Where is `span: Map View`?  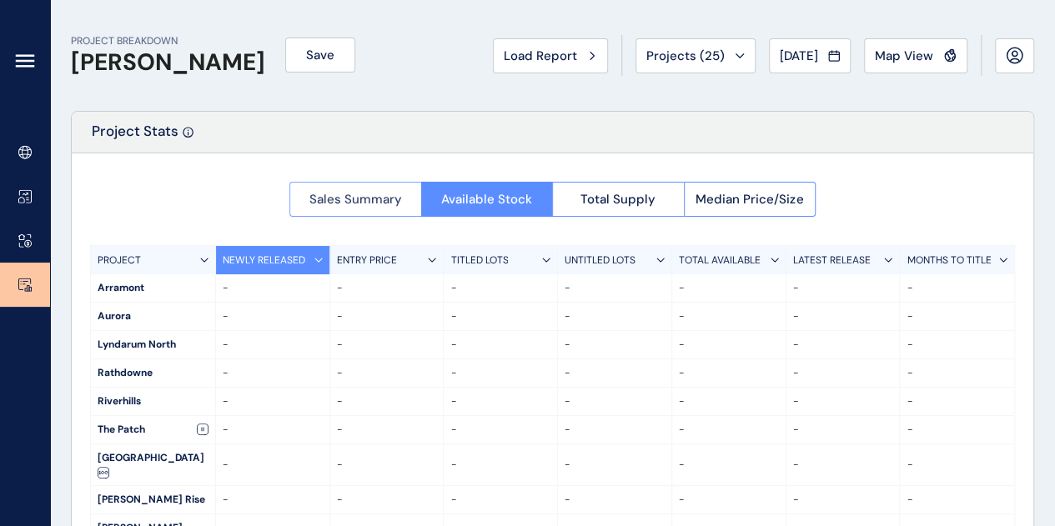
span: Map View is located at coordinates (904, 56).